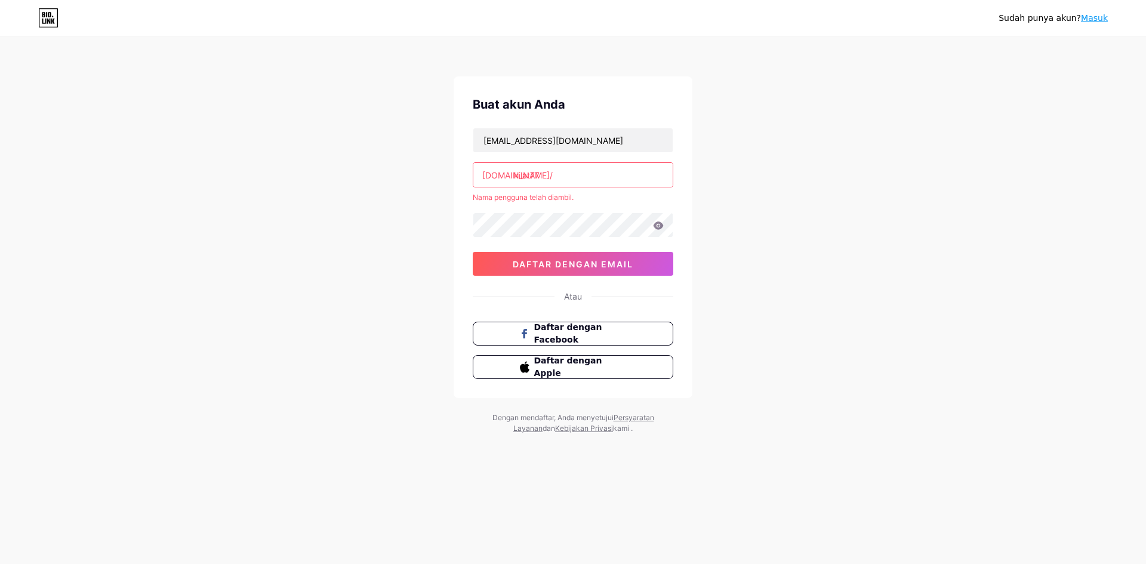 The width and height of the screenshot is (1146, 564). Describe the element at coordinates (573, 334) in the screenshot. I see `button: Daftar dengan Facebook` at that location.